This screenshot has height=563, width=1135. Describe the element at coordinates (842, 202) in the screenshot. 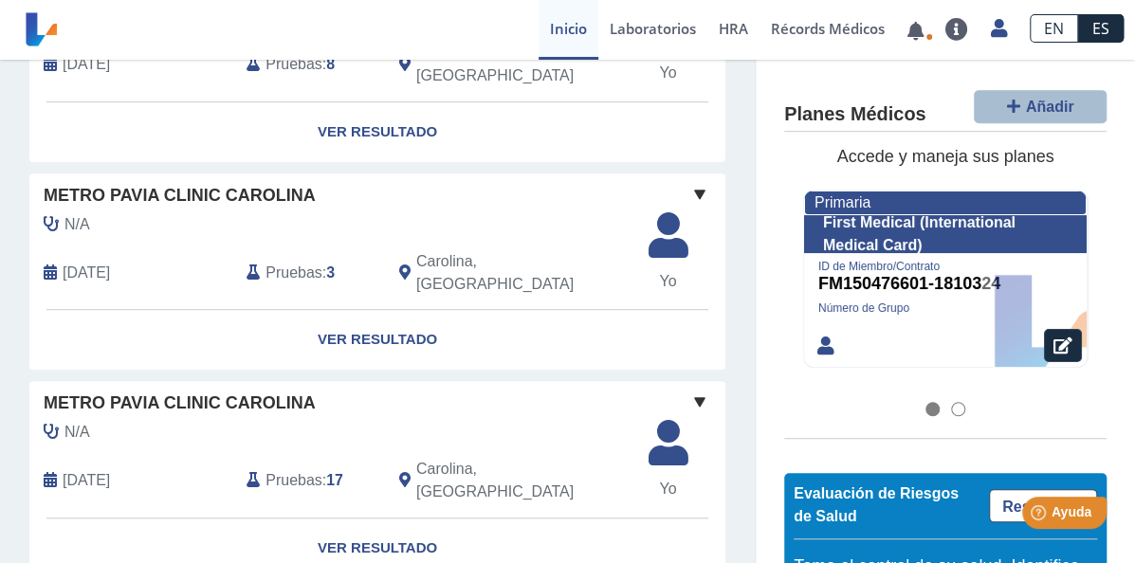

I see `span: Primaria` at that location.